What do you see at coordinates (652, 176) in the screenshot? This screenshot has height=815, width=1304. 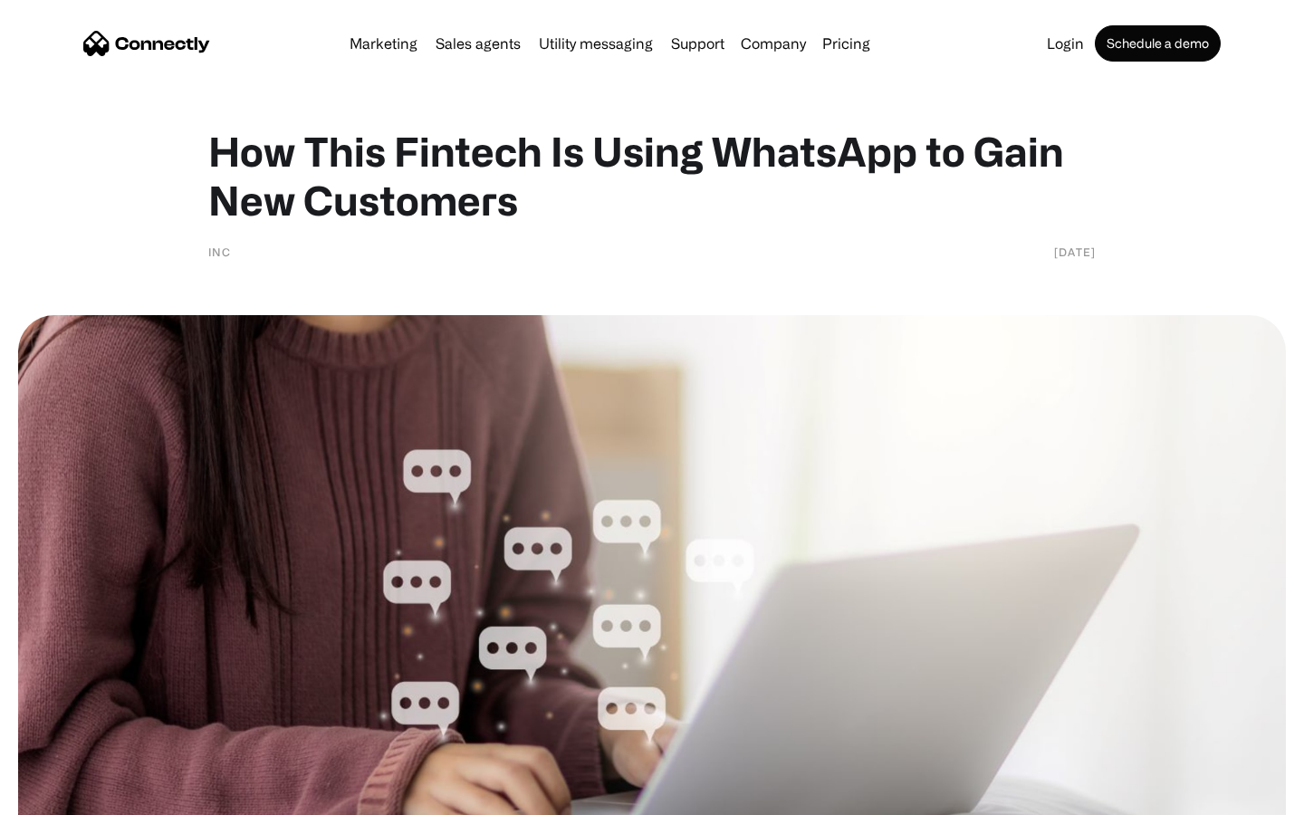 I see `h1: How This Fintech Is Using WhatsApp to Gain New Customers` at bounding box center [652, 176].